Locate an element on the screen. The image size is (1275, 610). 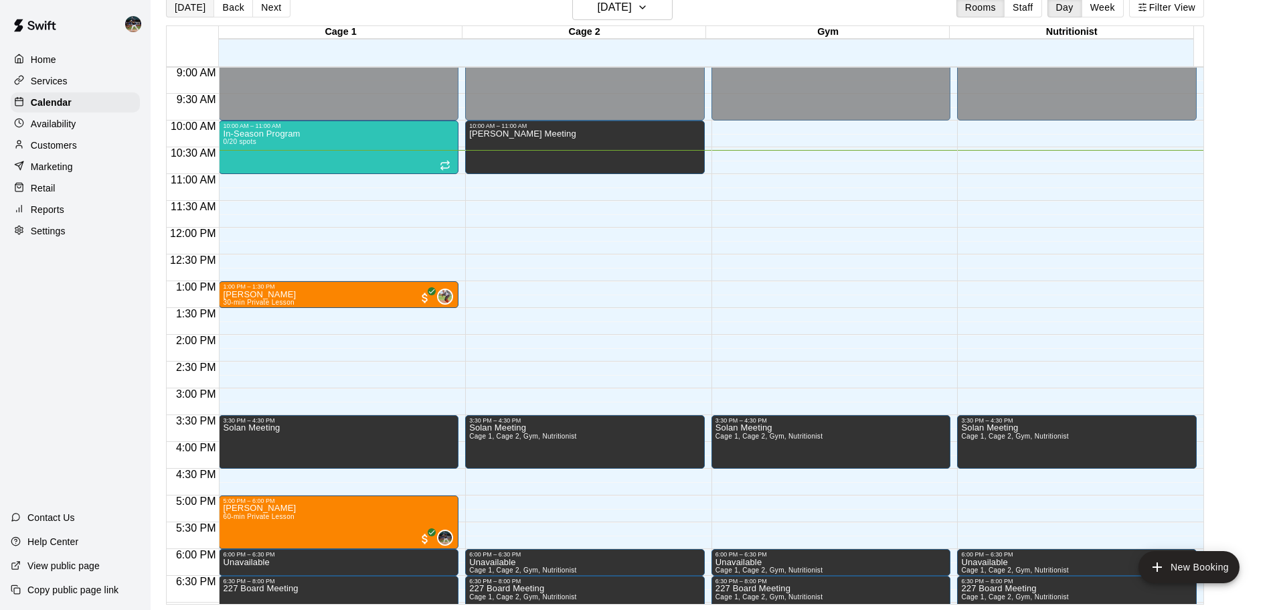
div: Services is located at coordinates (75, 81).